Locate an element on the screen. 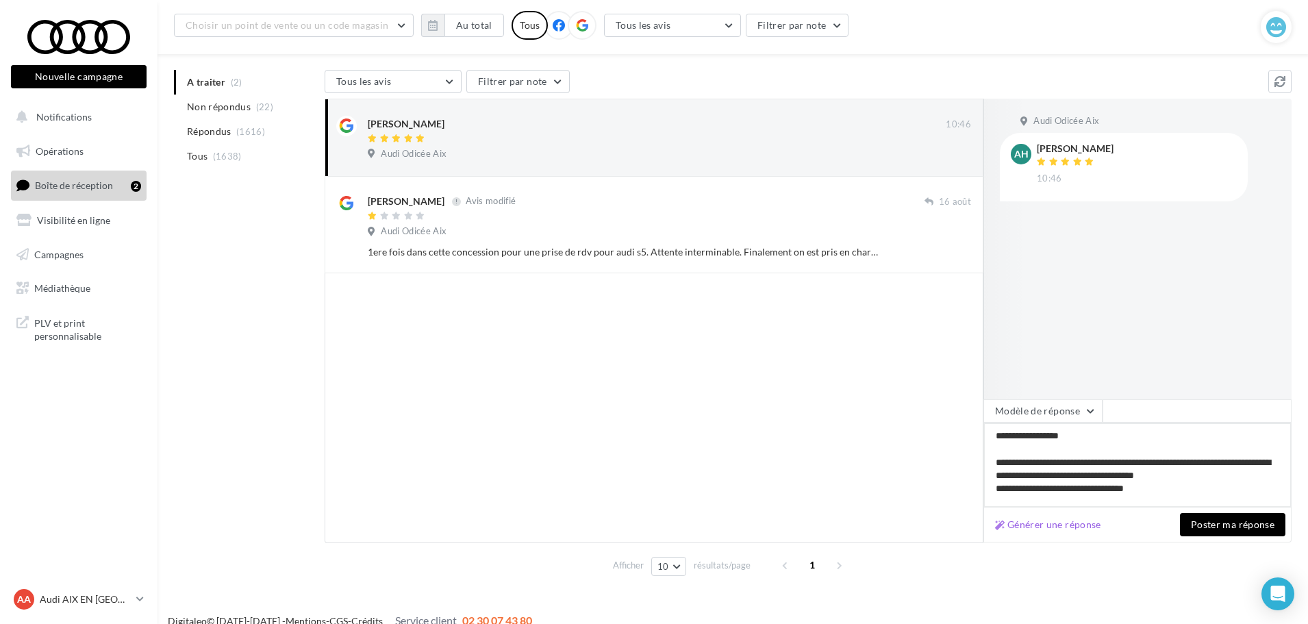 The width and height of the screenshot is (1308, 624). span: 1 is located at coordinates (812, 565).